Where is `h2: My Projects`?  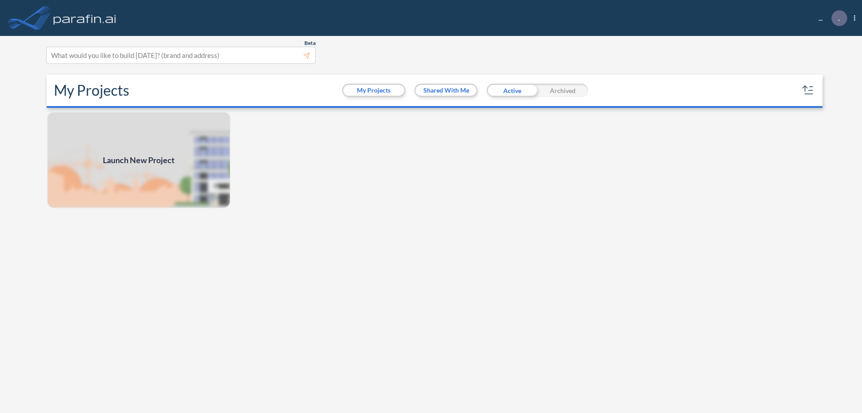 h2: My Projects is located at coordinates (92, 90).